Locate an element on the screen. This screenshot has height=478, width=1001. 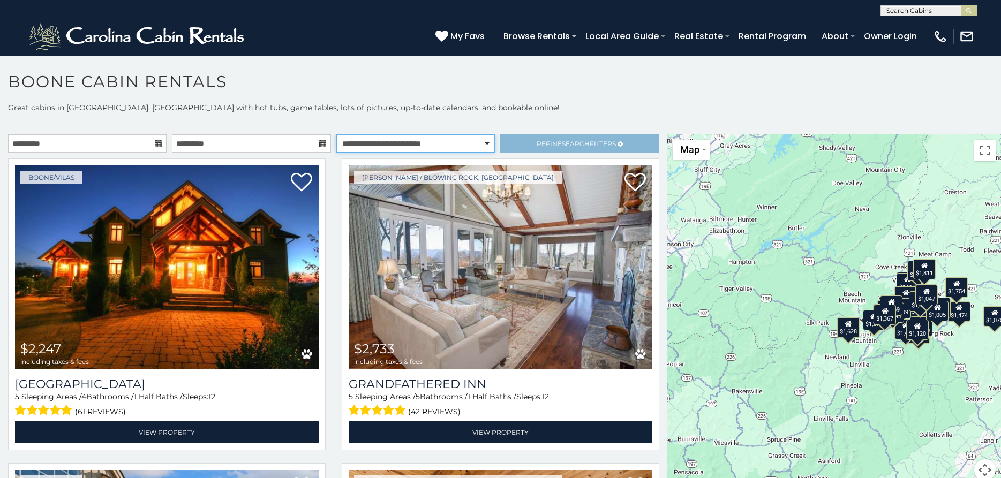
img: Wilderness Lodge is located at coordinates (167, 267).